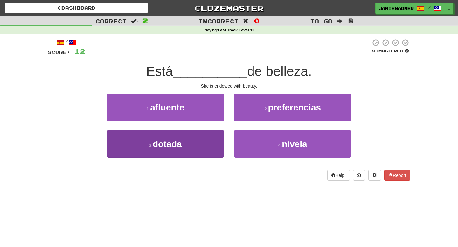 This screenshot has width=458, height=247. What do you see at coordinates (375, 51) in the screenshot?
I see `span: 0 %` at bounding box center [375, 51].